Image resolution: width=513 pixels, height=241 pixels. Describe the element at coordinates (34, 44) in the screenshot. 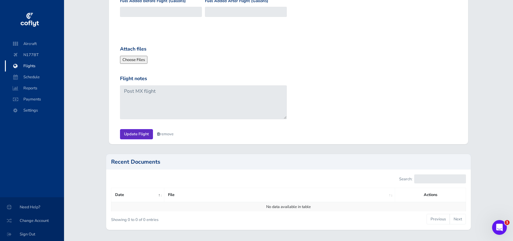

I see `span: Aircraft` at that location.